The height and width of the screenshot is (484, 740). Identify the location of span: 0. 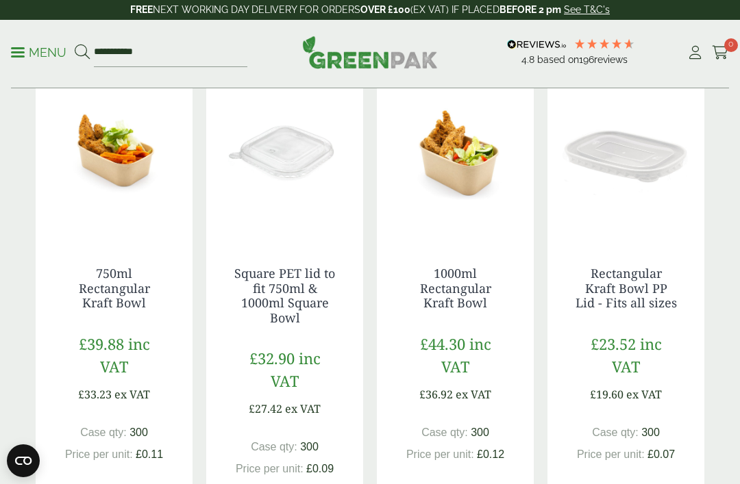
(731, 45).